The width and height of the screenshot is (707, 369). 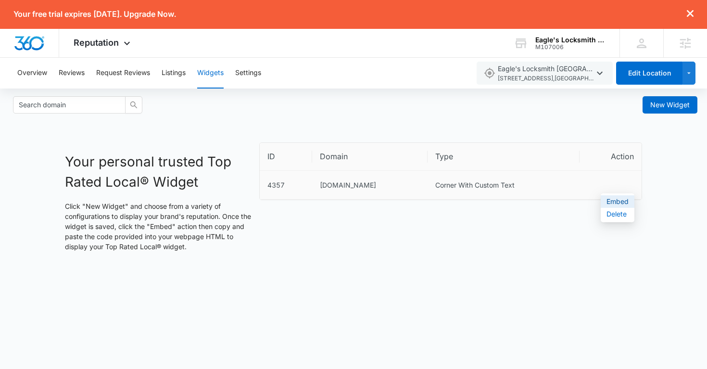 I want to click on th: Action, so click(x=610, y=157).